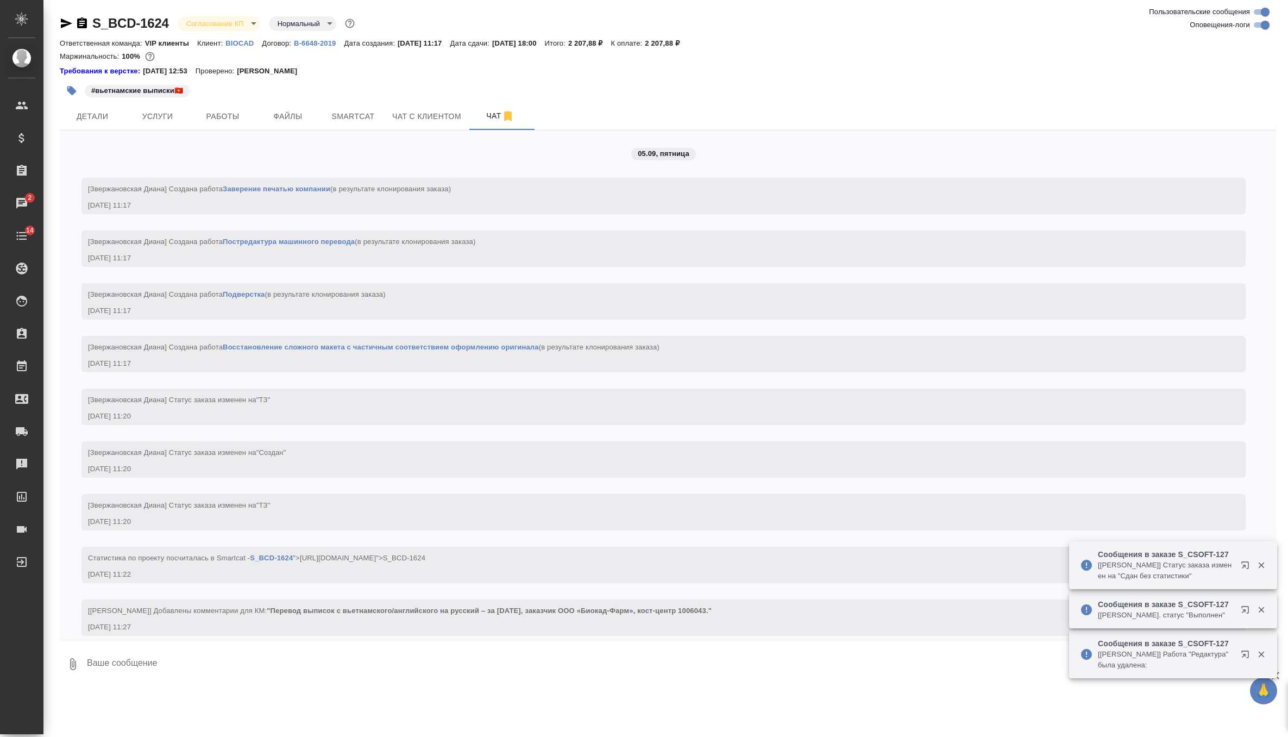 Image resolution: width=1288 pixels, height=737 pixels. What do you see at coordinates (158, 116) in the screenshot?
I see `span: Услуги` at bounding box center [158, 116].